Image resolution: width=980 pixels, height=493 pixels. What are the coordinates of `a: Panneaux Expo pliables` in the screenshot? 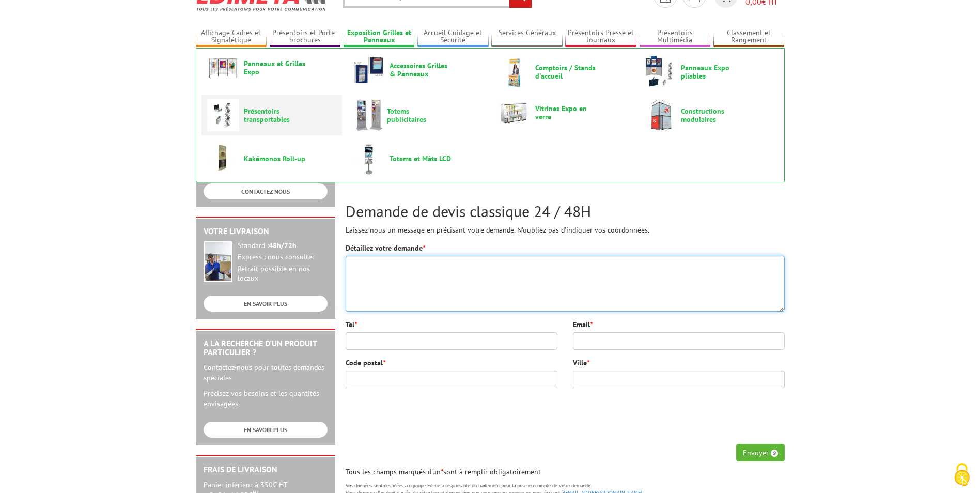 It's located at (709, 72).